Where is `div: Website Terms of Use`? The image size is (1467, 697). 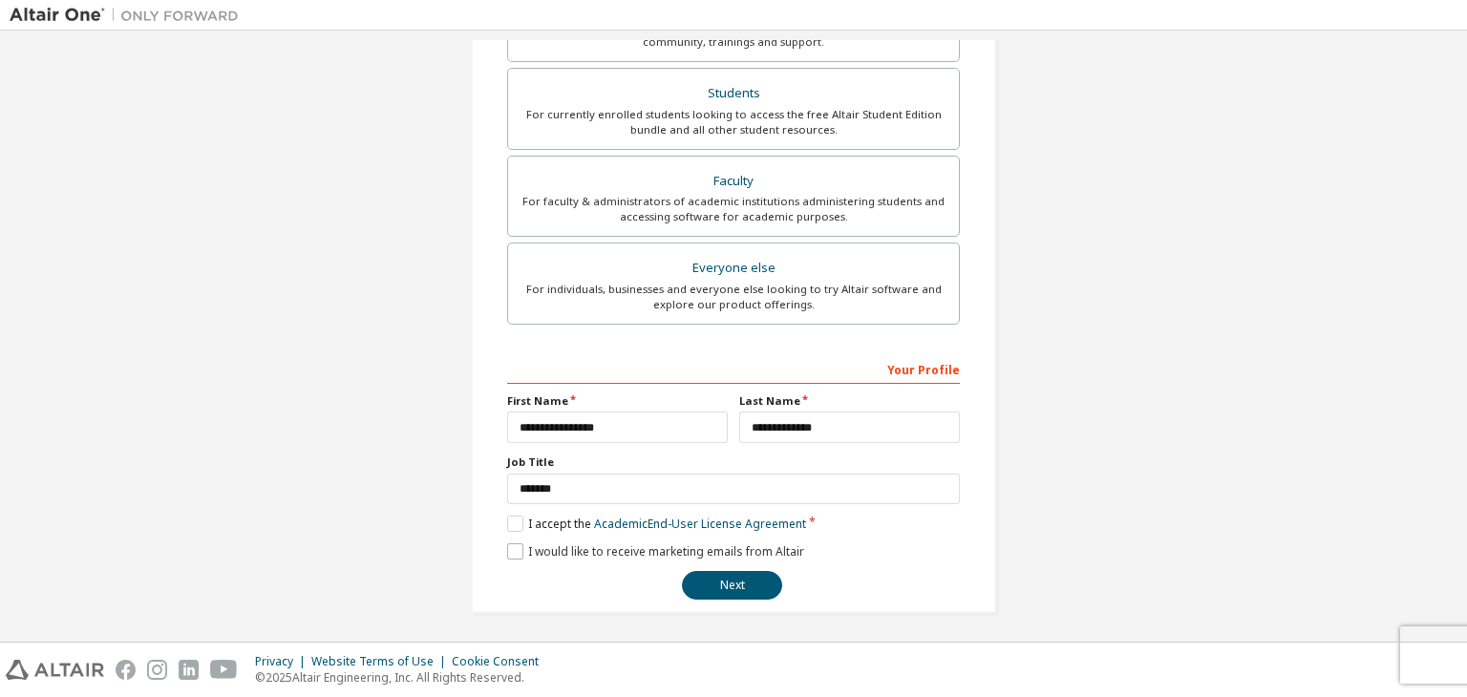 div: Website Terms of Use is located at coordinates (381, 662).